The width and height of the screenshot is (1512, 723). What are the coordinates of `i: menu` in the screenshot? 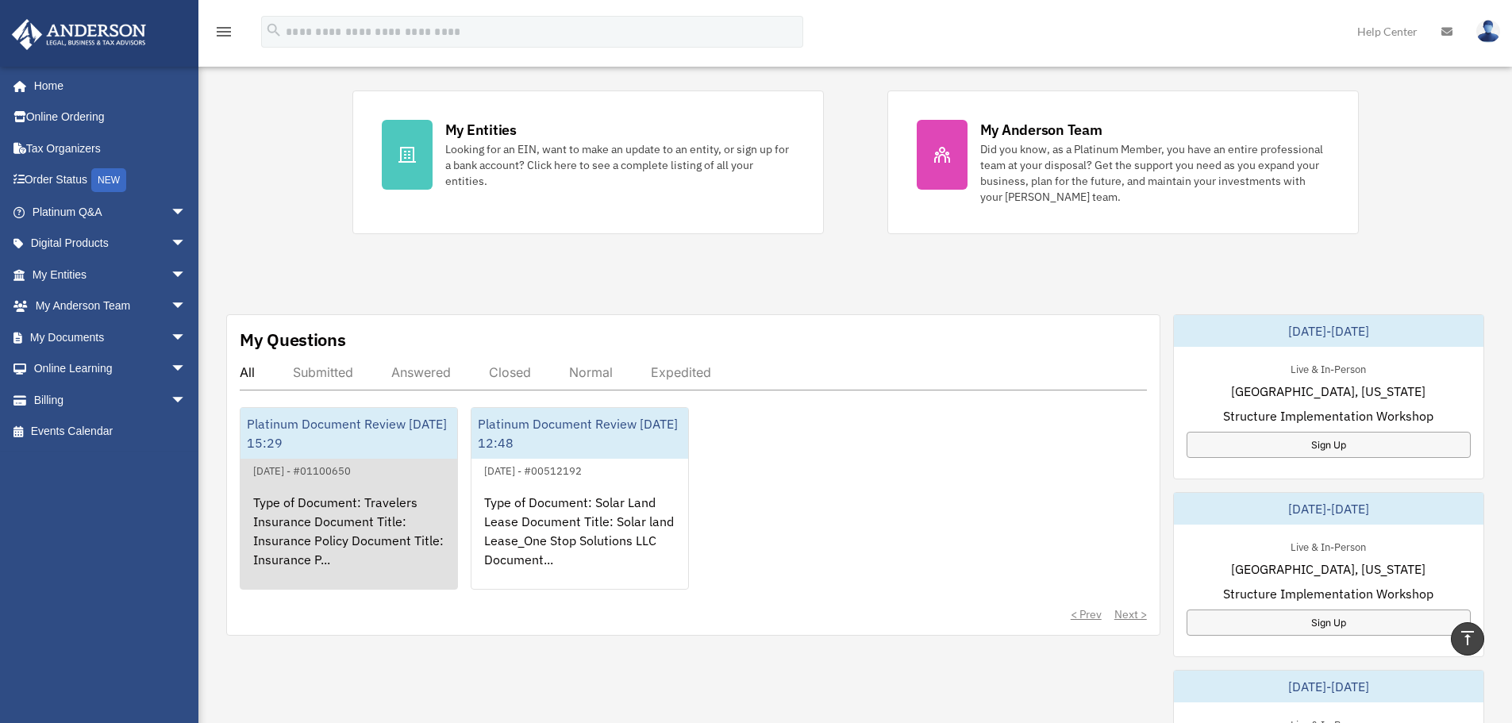 It's located at (224, 32).